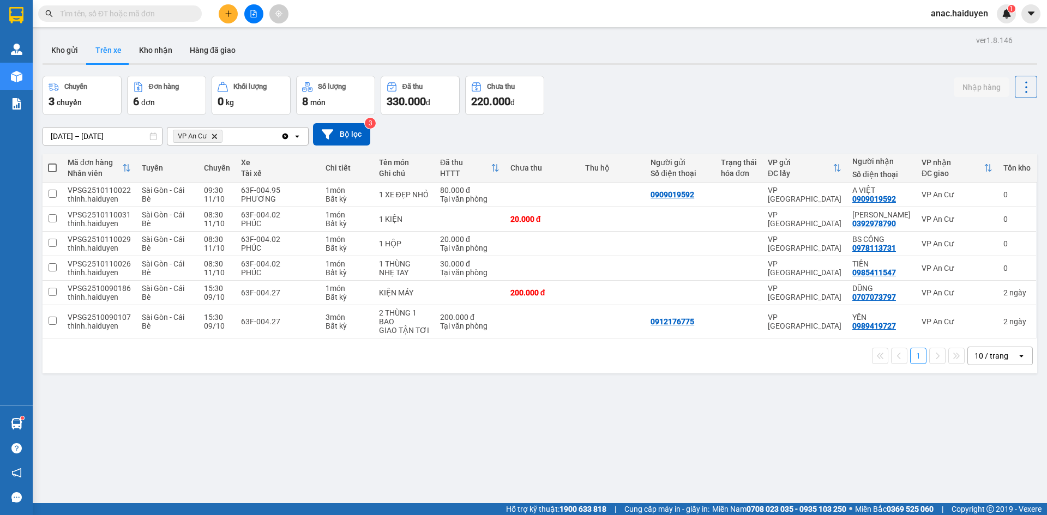 Image resolution: width=1047 pixels, height=515 pixels. I want to click on div: Số điện thoại, so click(680, 173).